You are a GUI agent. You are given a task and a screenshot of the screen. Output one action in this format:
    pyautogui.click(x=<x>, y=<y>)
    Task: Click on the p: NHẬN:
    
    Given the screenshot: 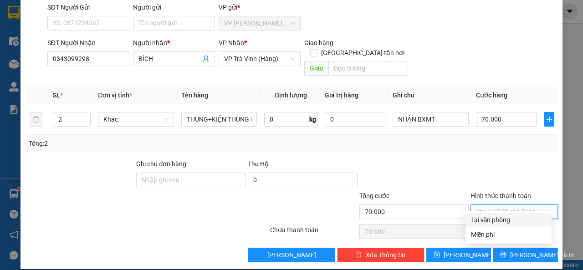 What is the action you would take?
    pyautogui.click(x=68, y=43)
    